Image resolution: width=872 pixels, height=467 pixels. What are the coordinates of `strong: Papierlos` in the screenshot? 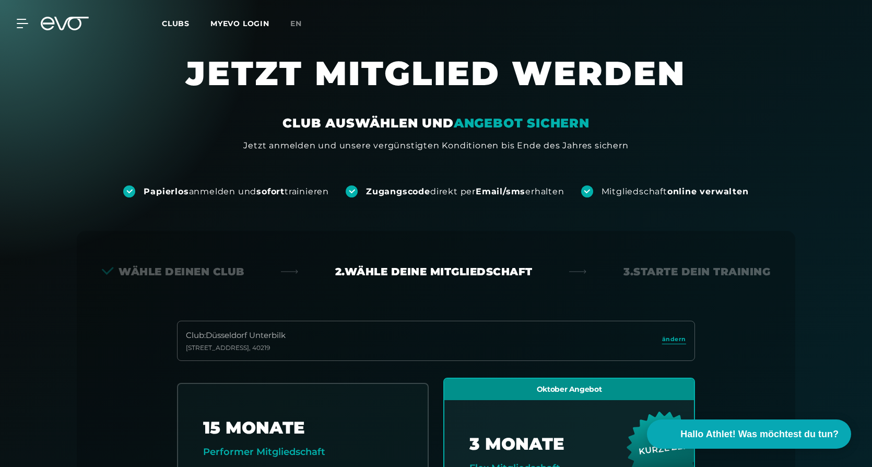 It's located at (166, 191).